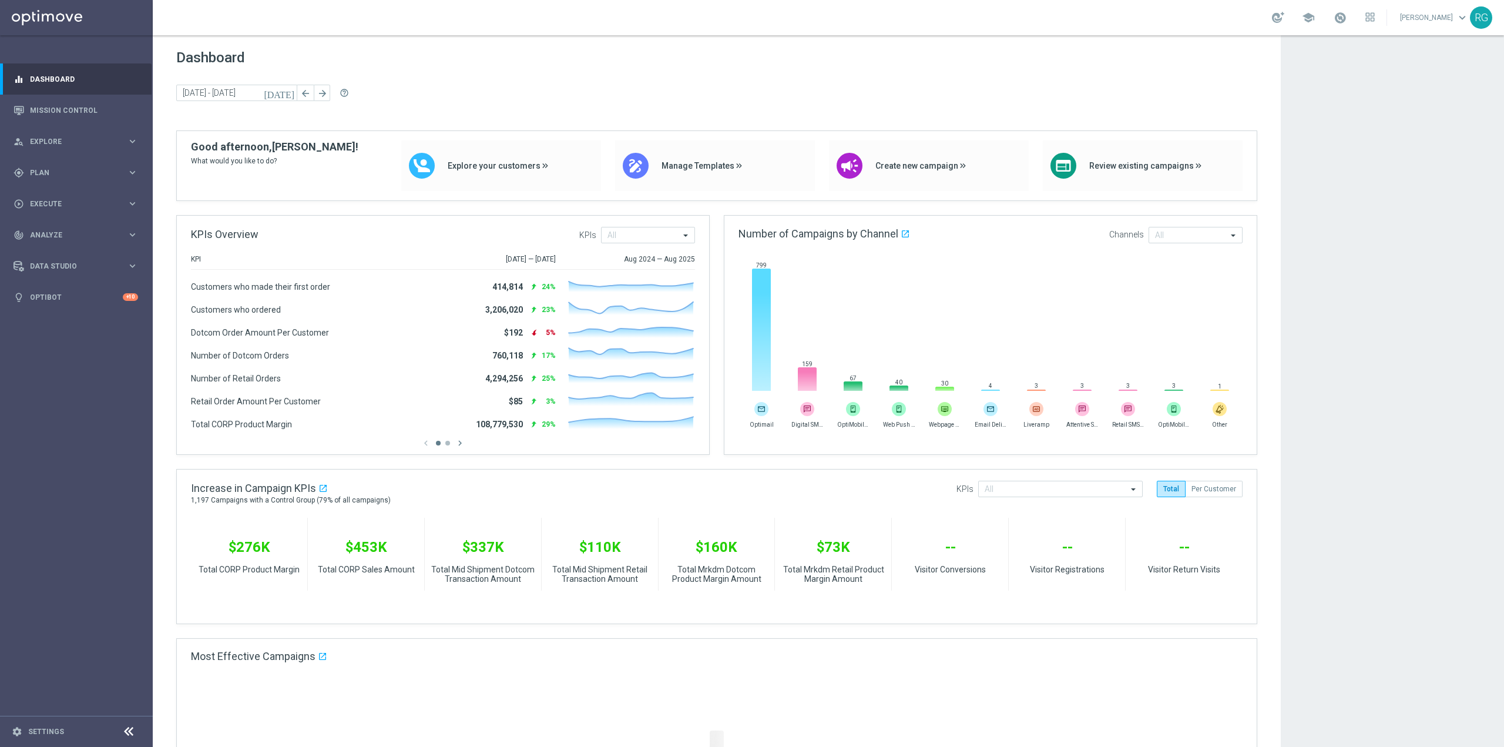 The height and width of the screenshot is (747, 1504). Describe the element at coordinates (19, 235) in the screenshot. I see `i: track_changes` at that location.